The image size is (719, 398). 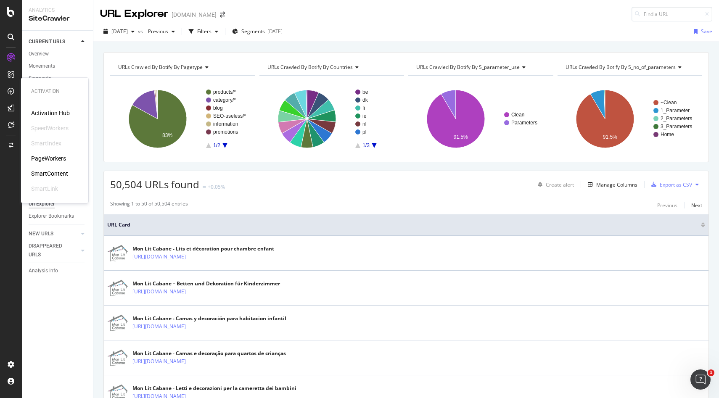 What do you see at coordinates (711, 373) in the screenshot?
I see `span: 1` at bounding box center [711, 373].